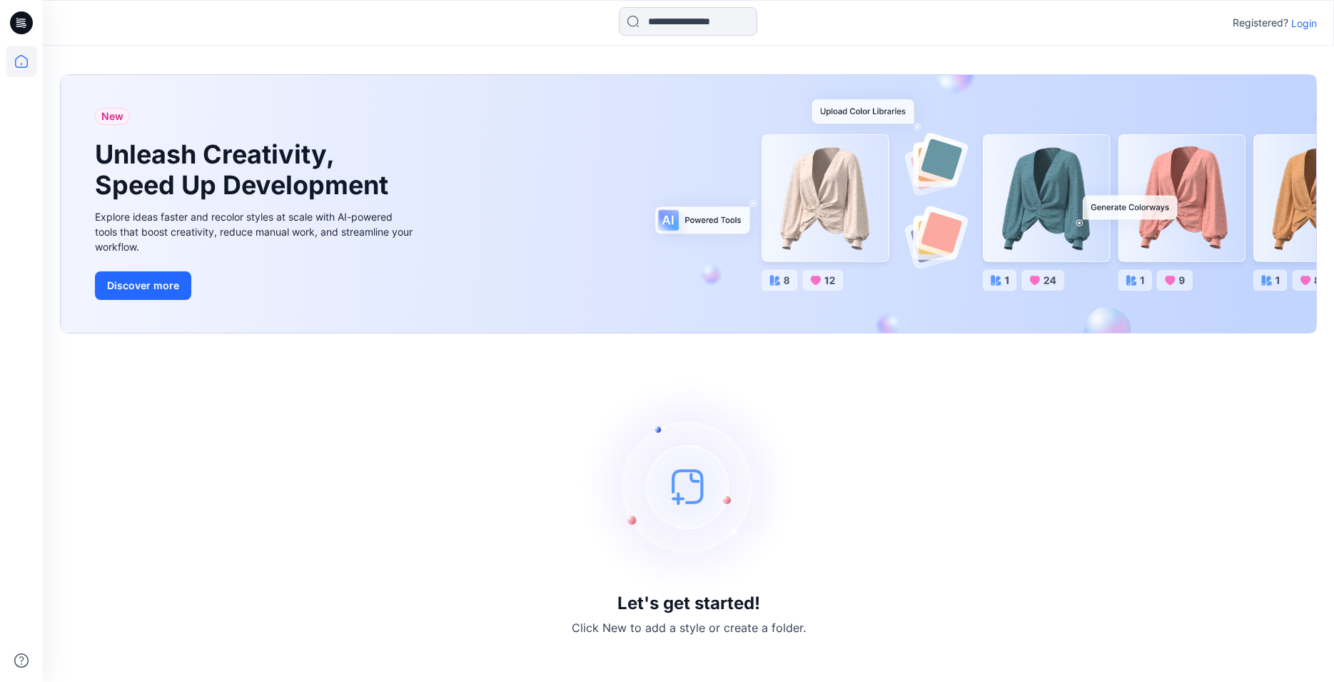  What do you see at coordinates (1260, 23) in the screenshot?
I see `p: Registered?` at bounding box center [1260, 23].